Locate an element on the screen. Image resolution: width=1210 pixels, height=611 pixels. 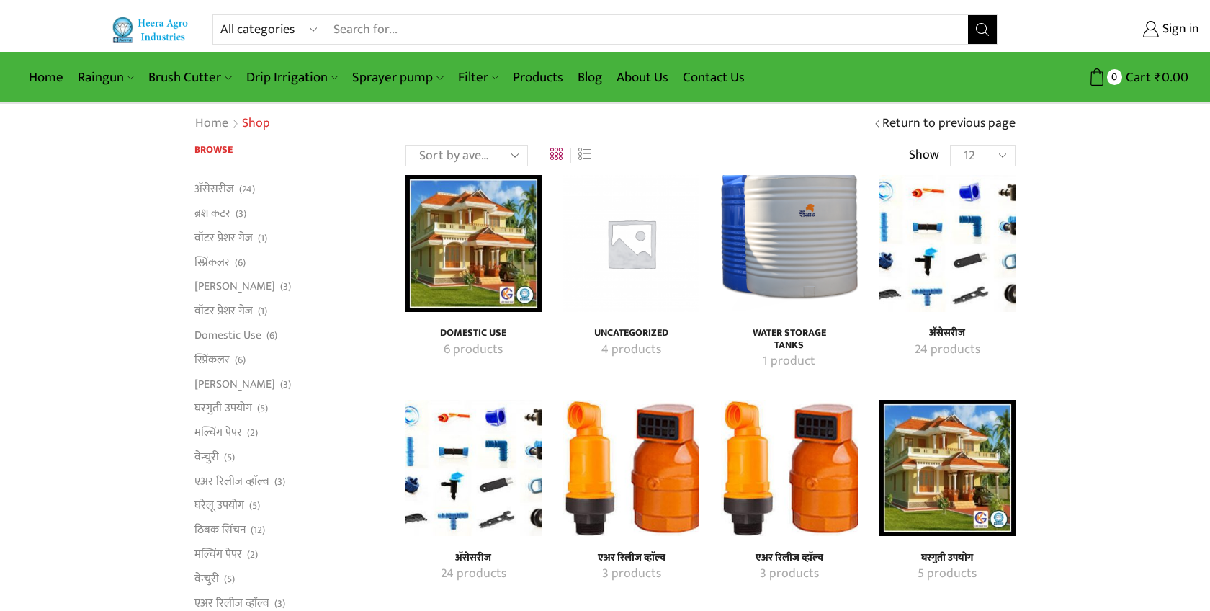
mark: 6 products is located at coordinates (473, 350).